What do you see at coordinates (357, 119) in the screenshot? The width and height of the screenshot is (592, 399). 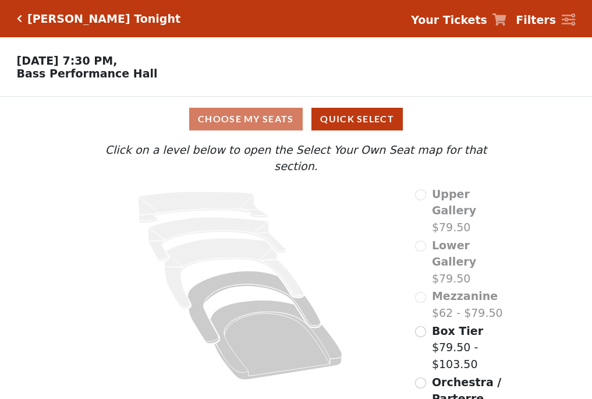 I see `button: Quick Select` at bounding box center [357, 119].